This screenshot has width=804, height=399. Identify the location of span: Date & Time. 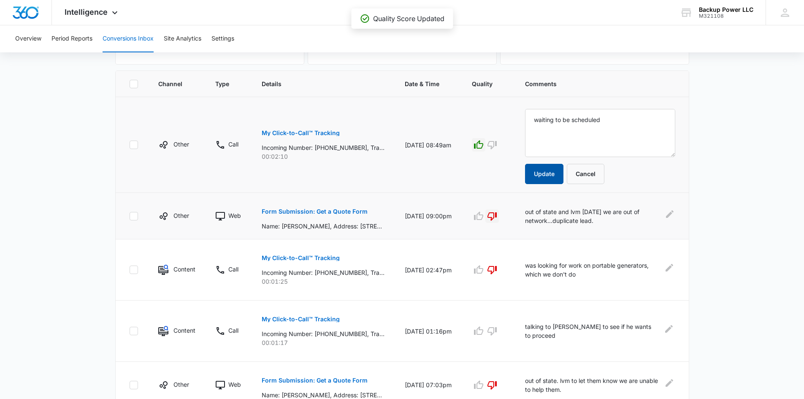
(422, 84).